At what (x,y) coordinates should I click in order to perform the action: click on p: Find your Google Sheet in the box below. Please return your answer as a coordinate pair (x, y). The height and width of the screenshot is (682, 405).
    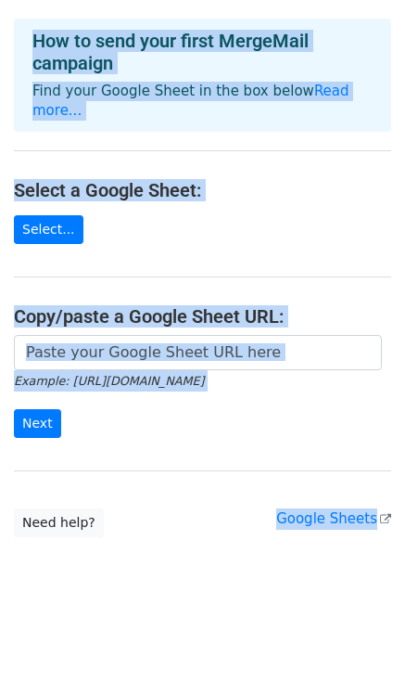
    Looking at the image, I should click on (202, 101).